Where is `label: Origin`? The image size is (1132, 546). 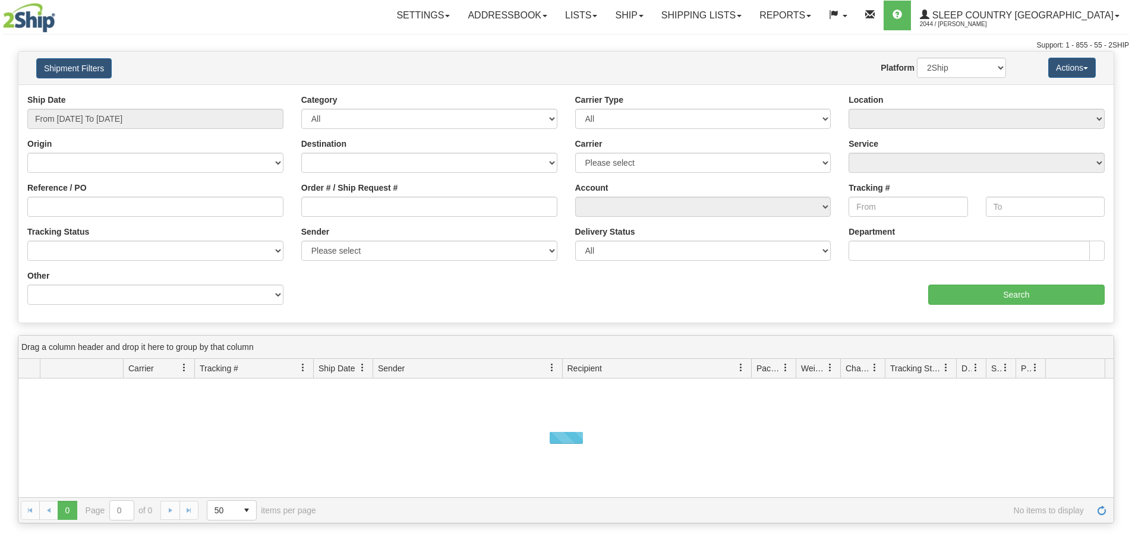
label: Origin is located at coordinates (39, 144).